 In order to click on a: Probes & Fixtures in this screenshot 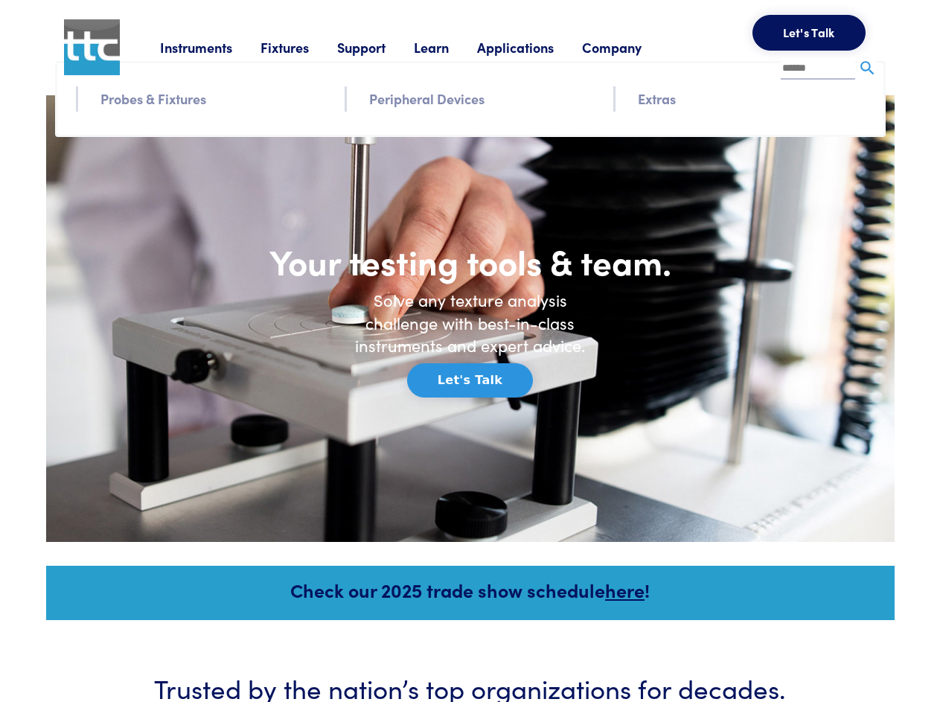, I will do `click(153, 98)`.